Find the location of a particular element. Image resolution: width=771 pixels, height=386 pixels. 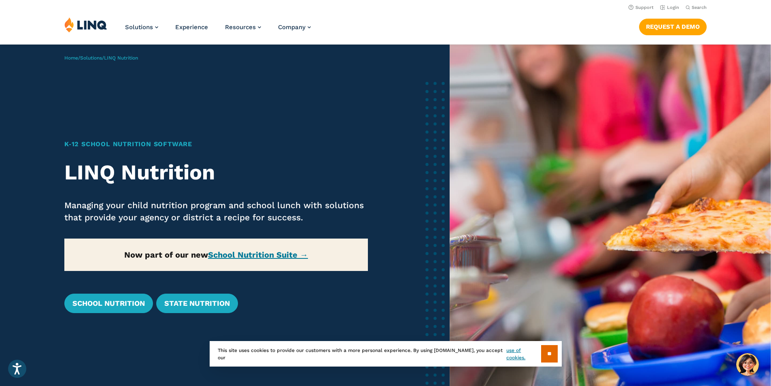

strong: Now part of our new is located at coordinates (216, 255).